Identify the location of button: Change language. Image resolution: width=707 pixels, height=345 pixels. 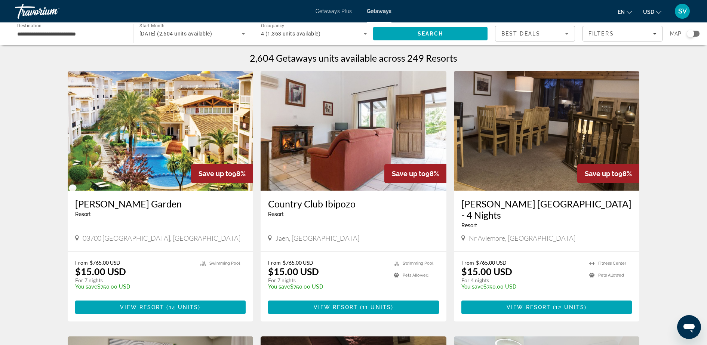
(624, 12).